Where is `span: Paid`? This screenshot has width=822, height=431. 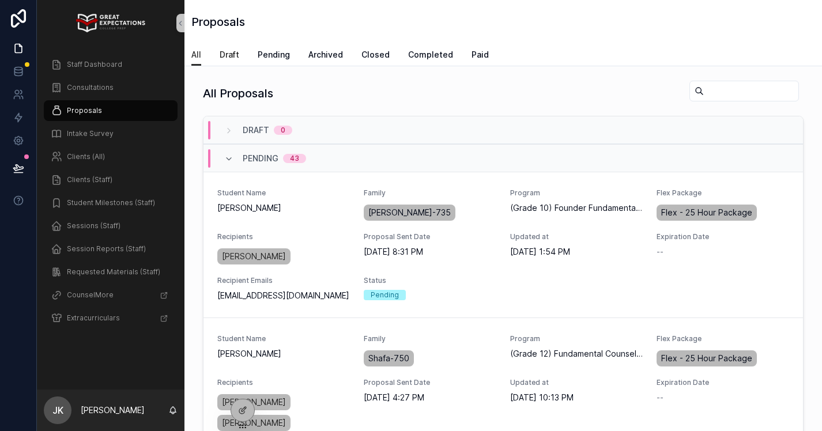 span: Paid is located at coordinates (480, 55).